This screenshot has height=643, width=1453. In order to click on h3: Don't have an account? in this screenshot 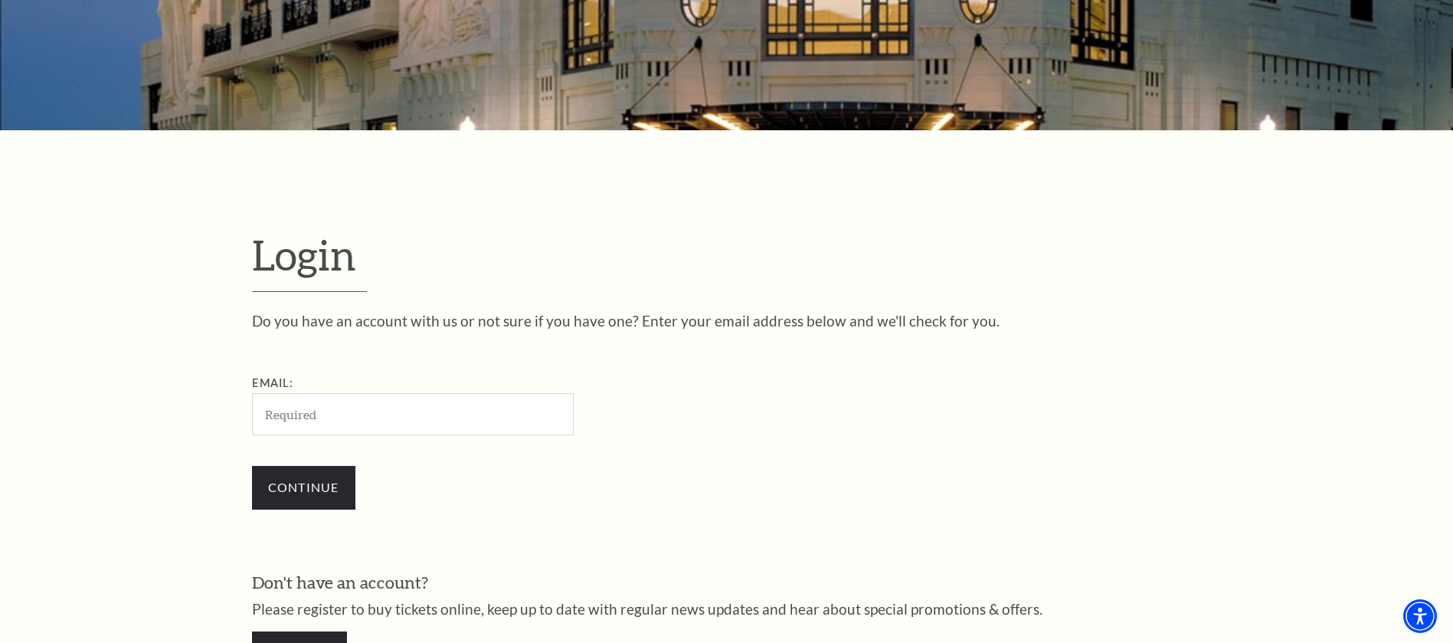, I will do `click(727, 582)`.